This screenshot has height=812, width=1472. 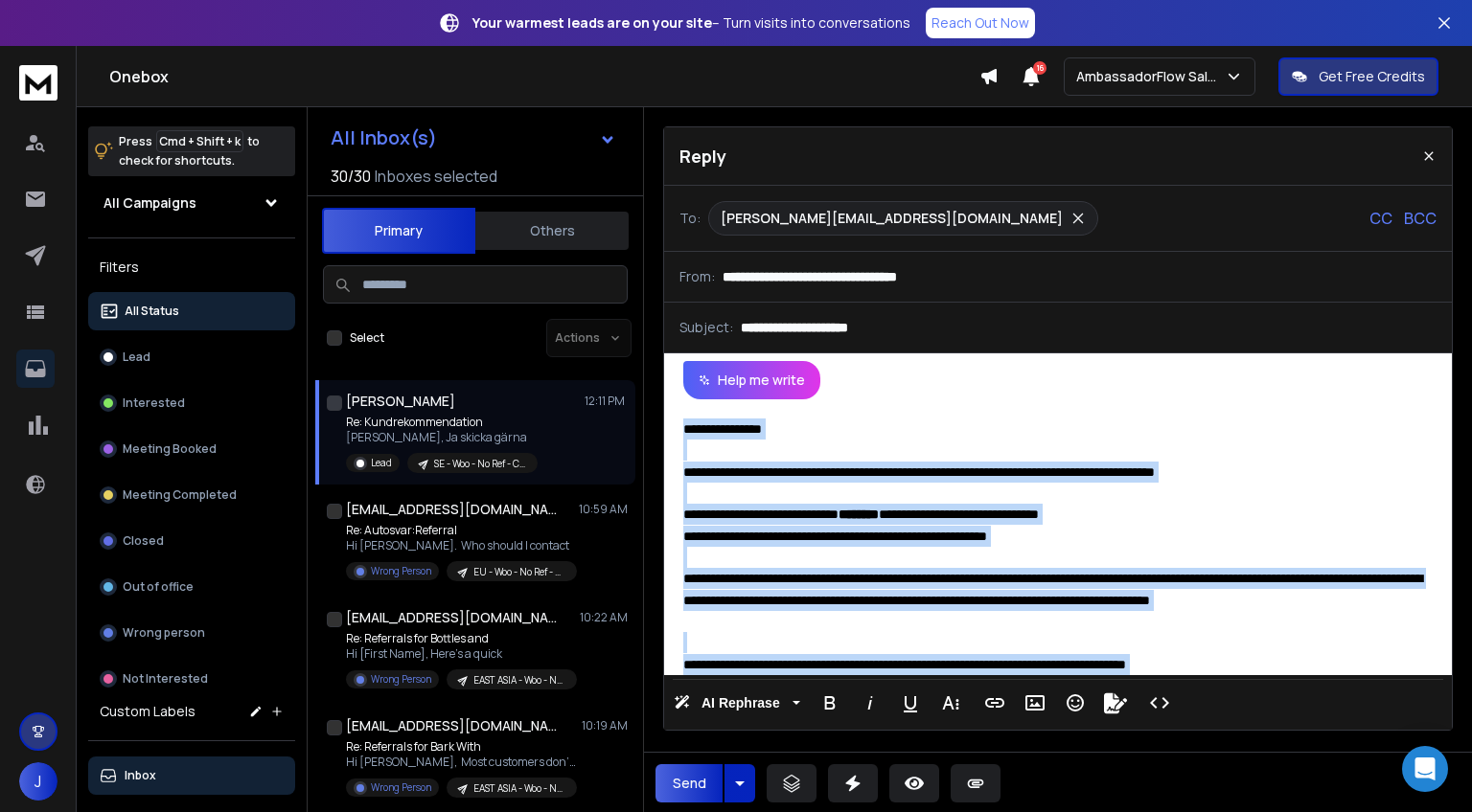 I want to click on button: All Campaigns, so click(x=191, y=203).